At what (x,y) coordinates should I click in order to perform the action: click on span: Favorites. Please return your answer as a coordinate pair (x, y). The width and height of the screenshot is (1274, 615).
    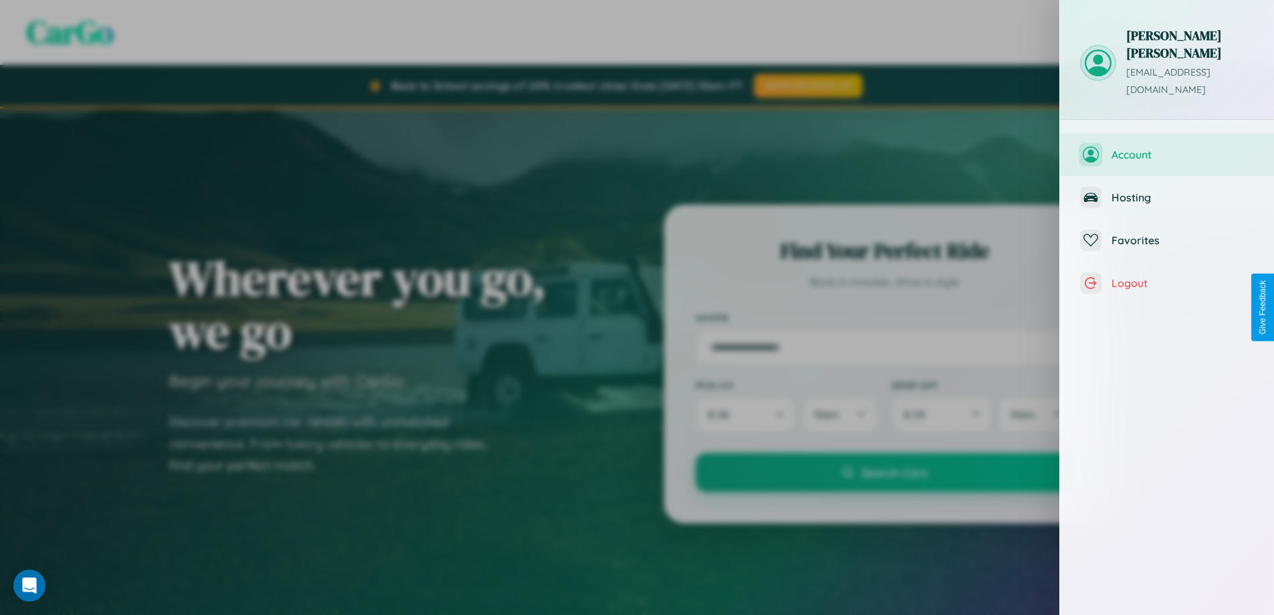
    Looking at the image, I should click on (1182, 240).